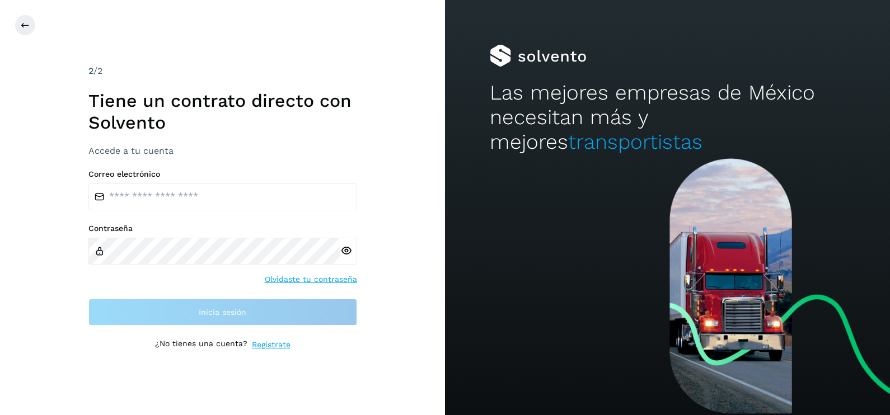 The height and width of the screenshot is (415, 890). Describe the element at coordinates (311, 279) in the screenshot. I see `a: Olvidaste tu contraseña` at that location.